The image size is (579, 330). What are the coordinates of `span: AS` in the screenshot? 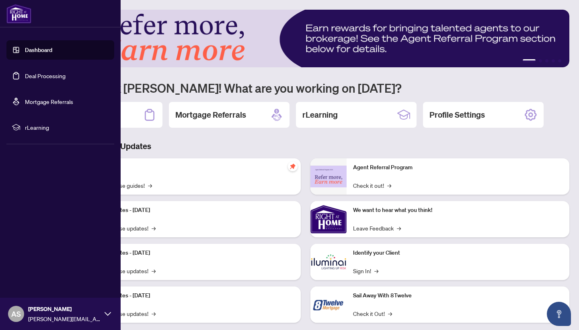 It's located at (16, 313).